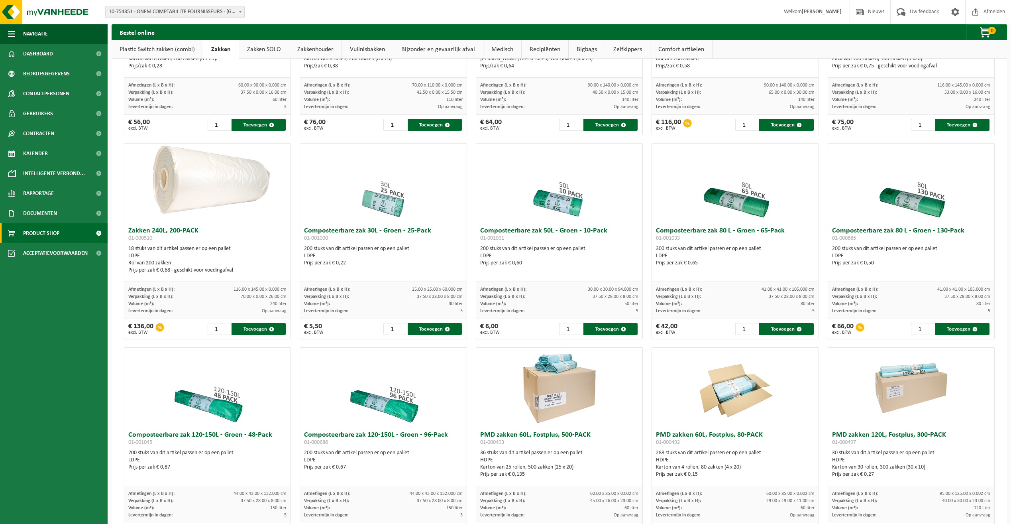 Image resolution: width=1011 pixels, height=524 pixels. What do you see at coordinates (383, 66) in the screenshot?
I see `div: Prijs/zak € 0,38` at bounding box center [383, 66].